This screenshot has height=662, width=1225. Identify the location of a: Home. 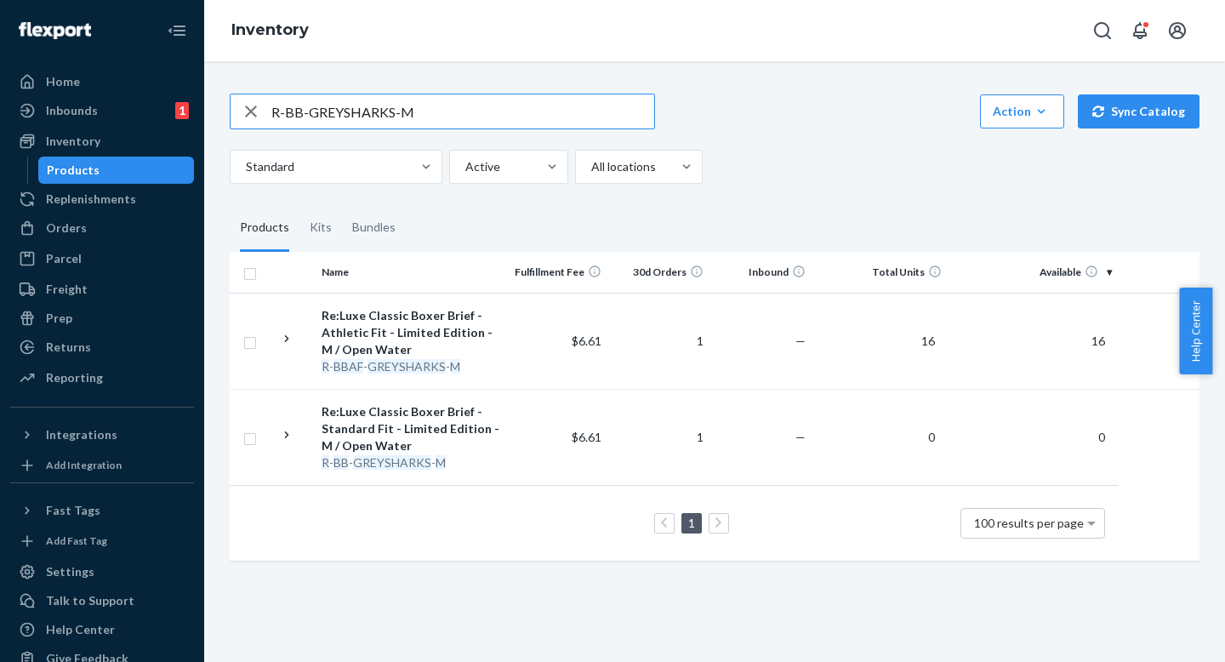
(102, 82).